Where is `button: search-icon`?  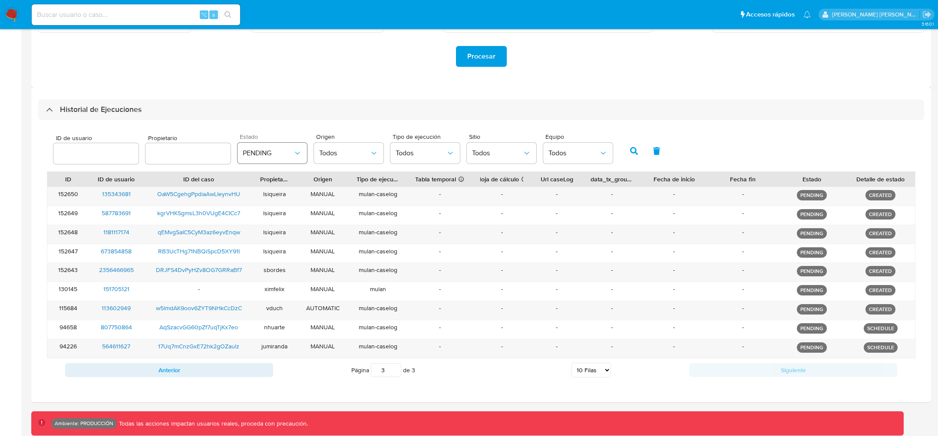 button: search-icon is located at coordinates (228, 15).